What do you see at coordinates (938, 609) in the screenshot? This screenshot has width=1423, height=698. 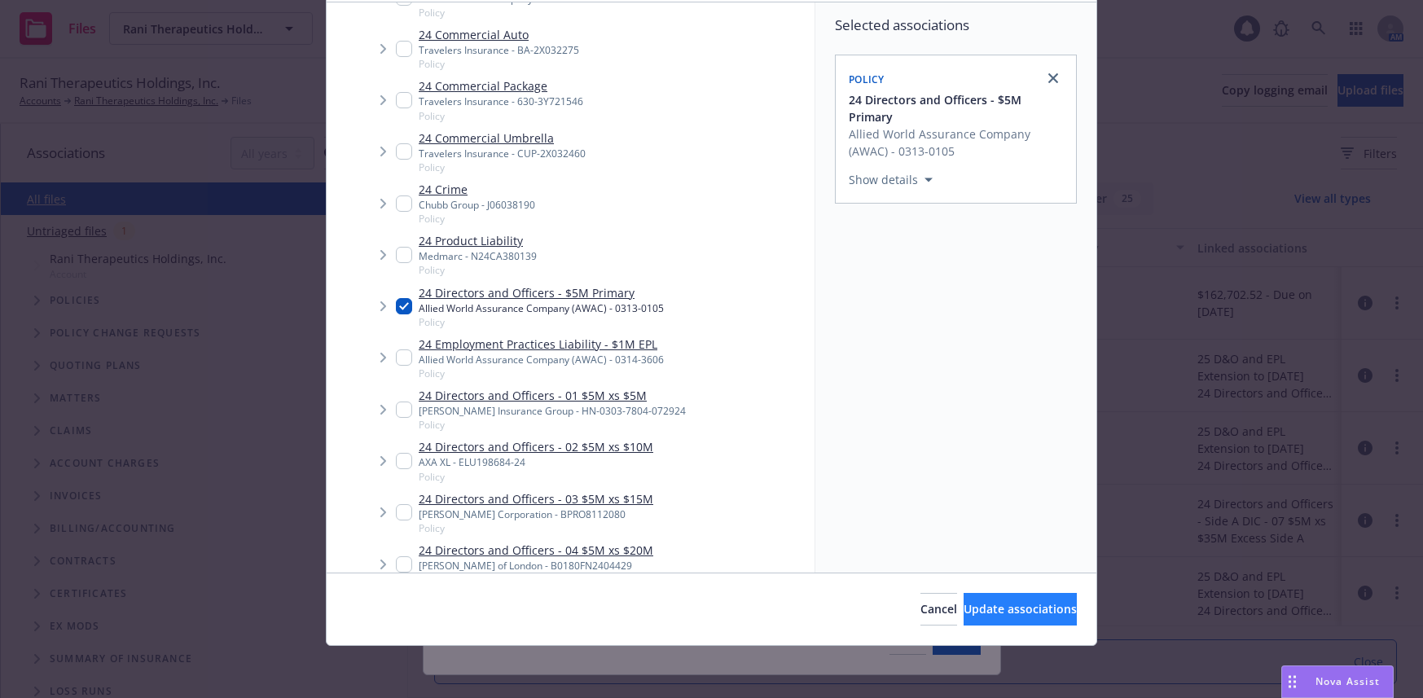 I see `span: Cancel` at bounding box center [938, 609].